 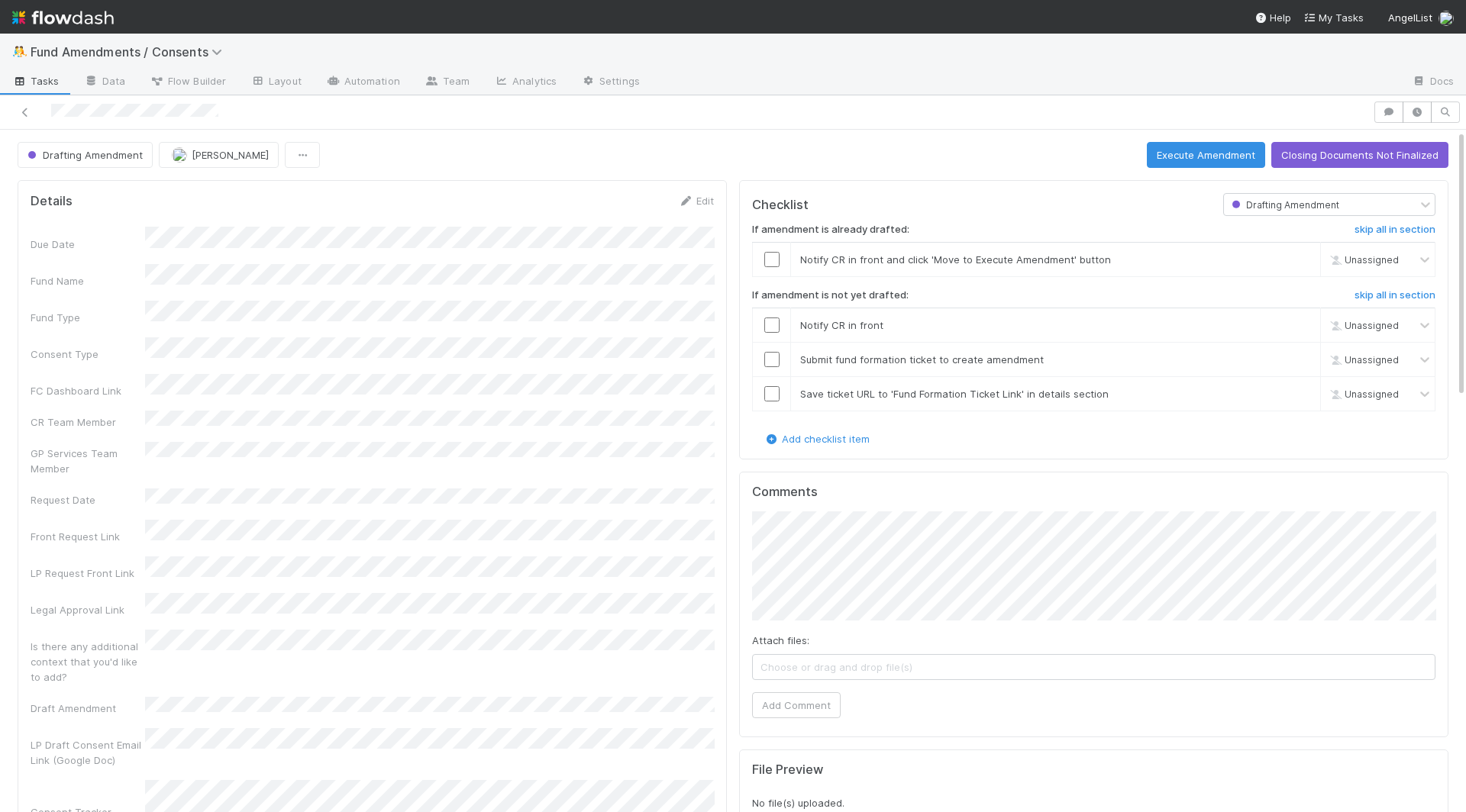 What do you see at coordinates (780, 205) in the screenshot?
I see `h5: Checklist` at bounding box center [780, 205].